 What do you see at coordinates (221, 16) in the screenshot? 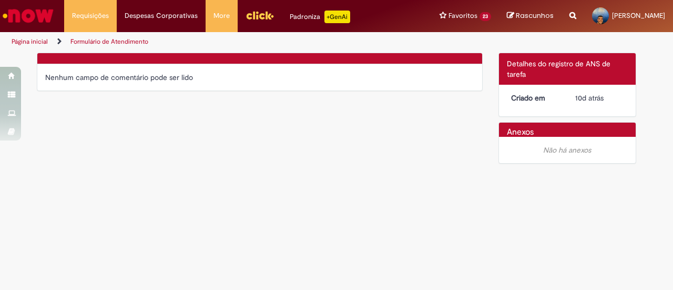
I see `span: More` at bounding box center [221, 16].